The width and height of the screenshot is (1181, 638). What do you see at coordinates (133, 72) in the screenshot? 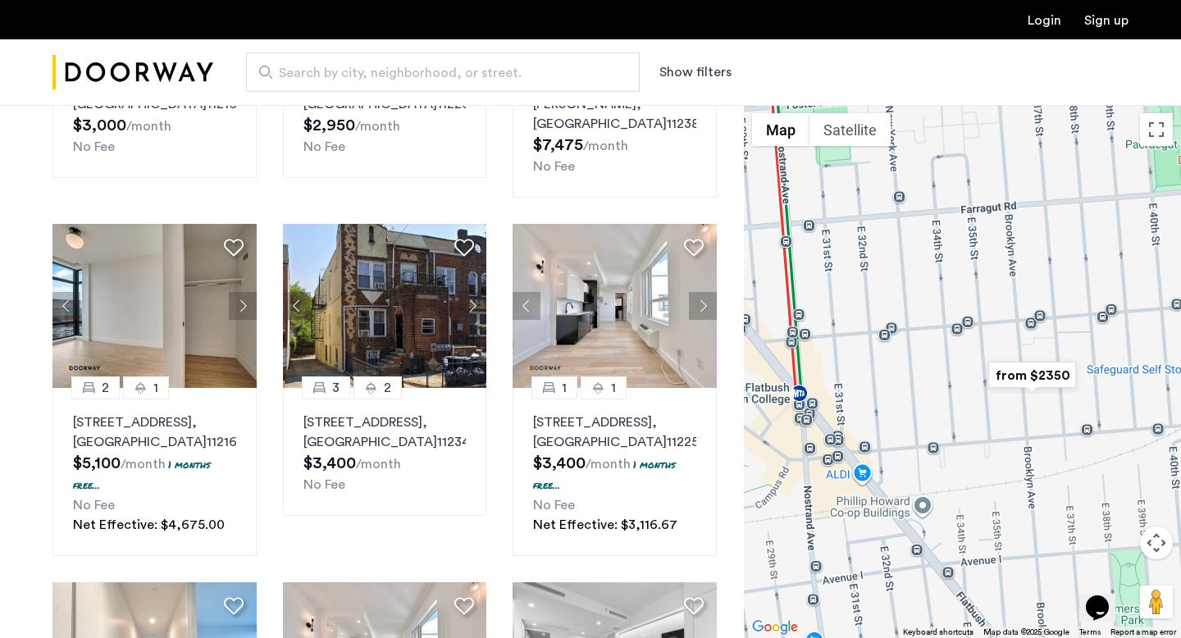
I see `a: Cazamio Logo` at bounding box center [133, 72].